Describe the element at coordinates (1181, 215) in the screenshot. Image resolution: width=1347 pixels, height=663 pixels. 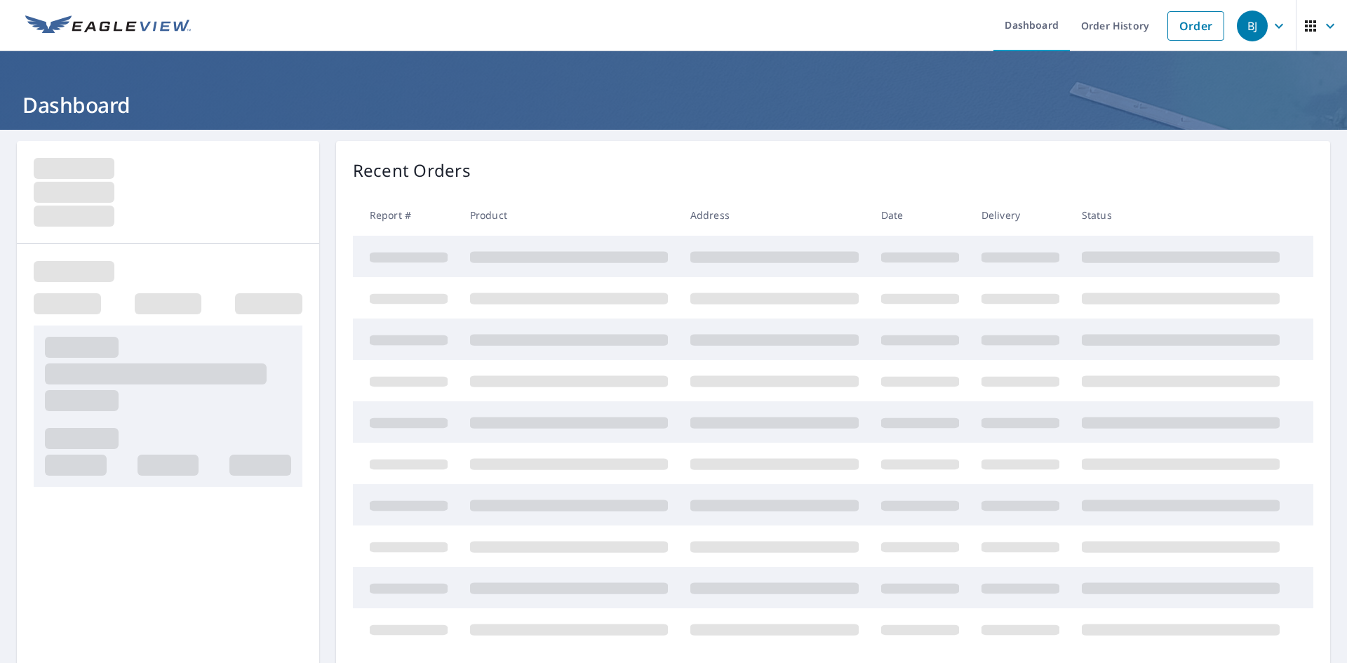
I see `th: Status` at that location.